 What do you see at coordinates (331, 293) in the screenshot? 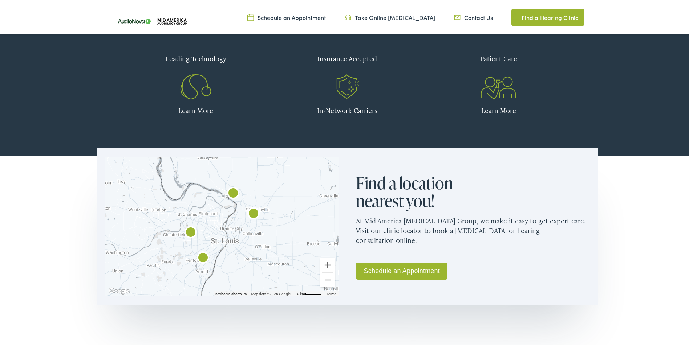
I see `a: Terms` at bounding box center [331, 293].